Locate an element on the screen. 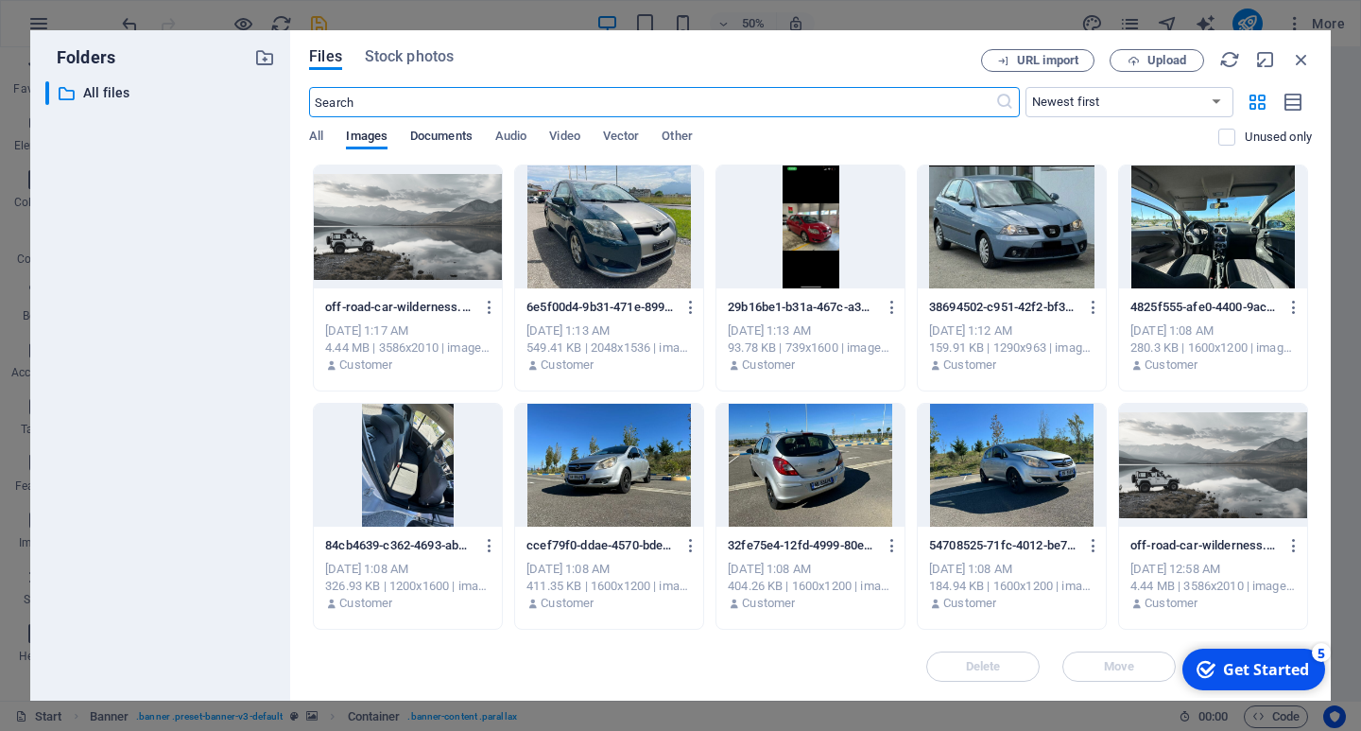 The image size is (1361, 731). p: ccef79f0-ddae-4570-bde8-dfb85962e349.jfif is located at coordinates (600, 546).